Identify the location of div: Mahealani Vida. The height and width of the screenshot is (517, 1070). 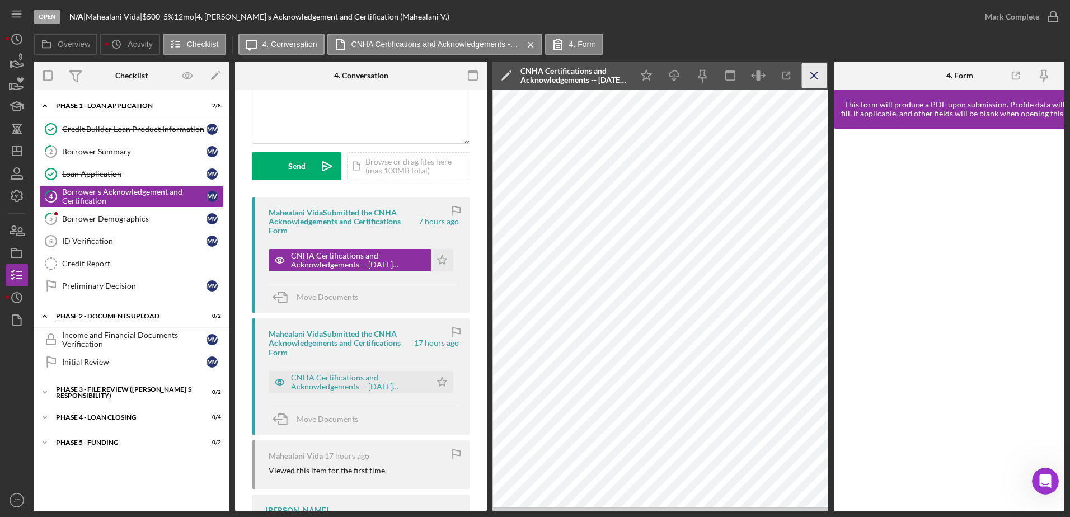
(296, 456).